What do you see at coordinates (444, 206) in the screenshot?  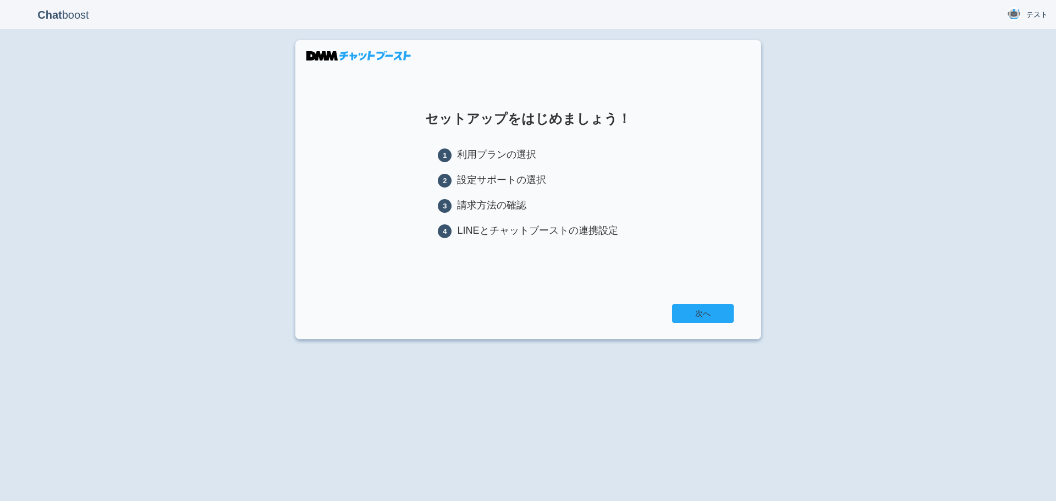 I see `span: 3` at bounding box center [444, 206].